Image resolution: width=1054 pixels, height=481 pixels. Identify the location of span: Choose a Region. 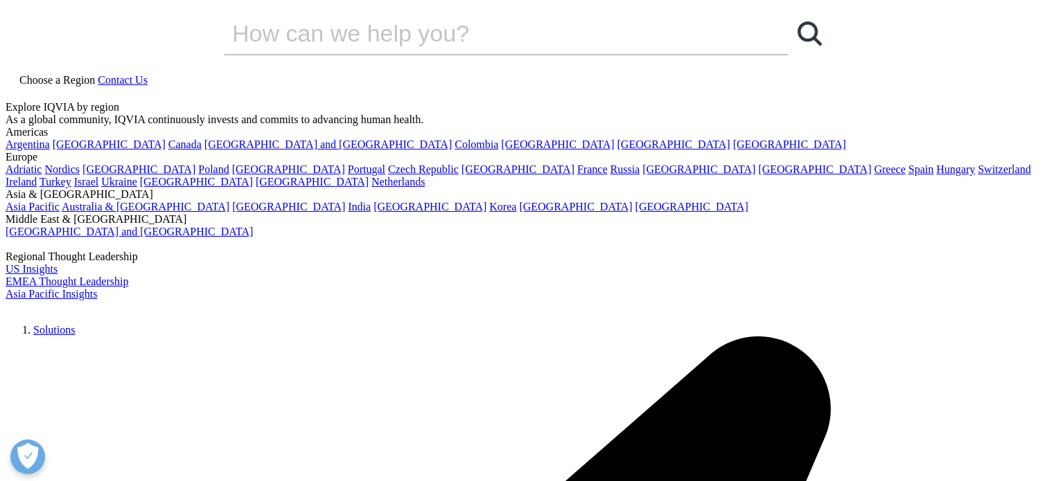
(57, 80).